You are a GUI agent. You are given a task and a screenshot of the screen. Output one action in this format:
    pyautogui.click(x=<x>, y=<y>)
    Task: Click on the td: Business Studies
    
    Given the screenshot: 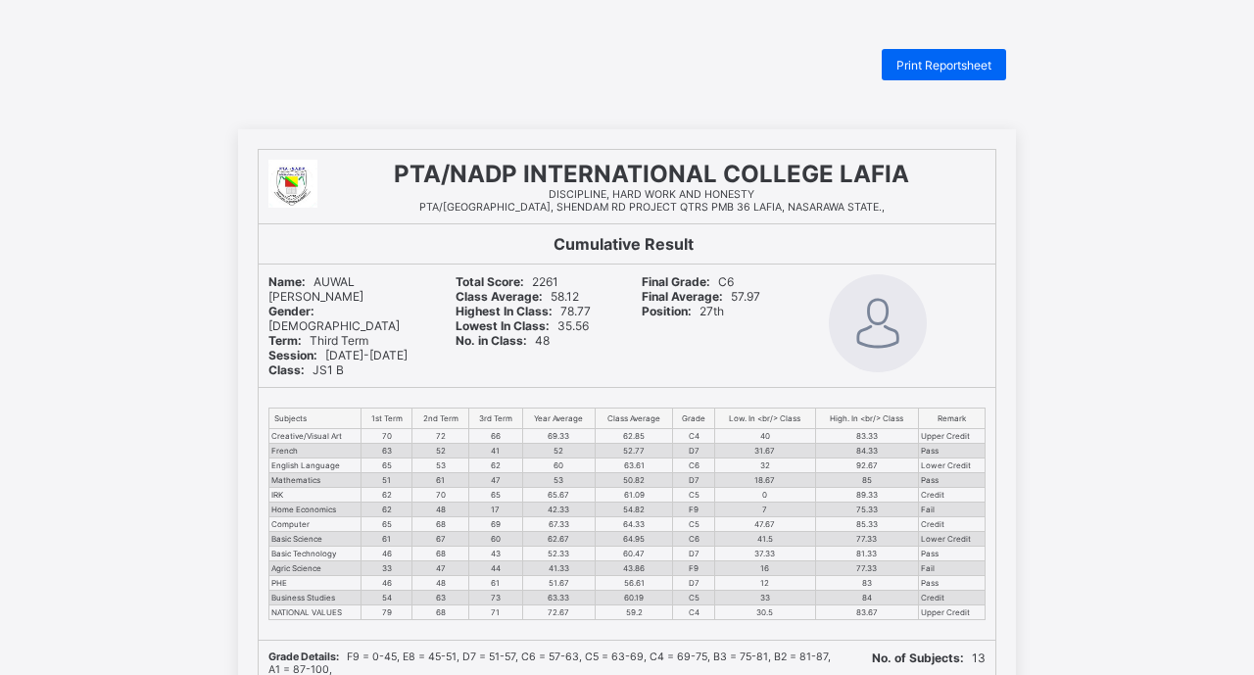 What is the action you would take?
    pyautogui.click(x=315, y=597)
    